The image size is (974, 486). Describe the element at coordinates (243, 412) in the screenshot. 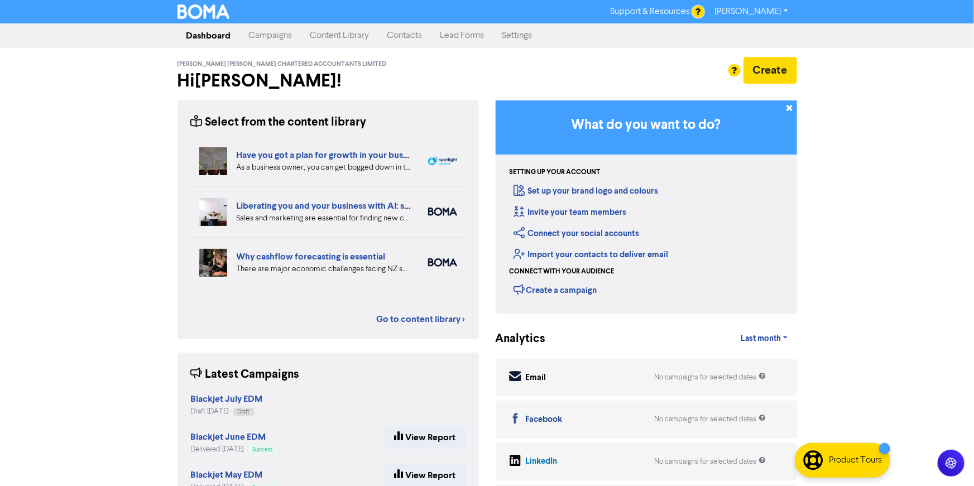

I see `span: Draft` at that location.